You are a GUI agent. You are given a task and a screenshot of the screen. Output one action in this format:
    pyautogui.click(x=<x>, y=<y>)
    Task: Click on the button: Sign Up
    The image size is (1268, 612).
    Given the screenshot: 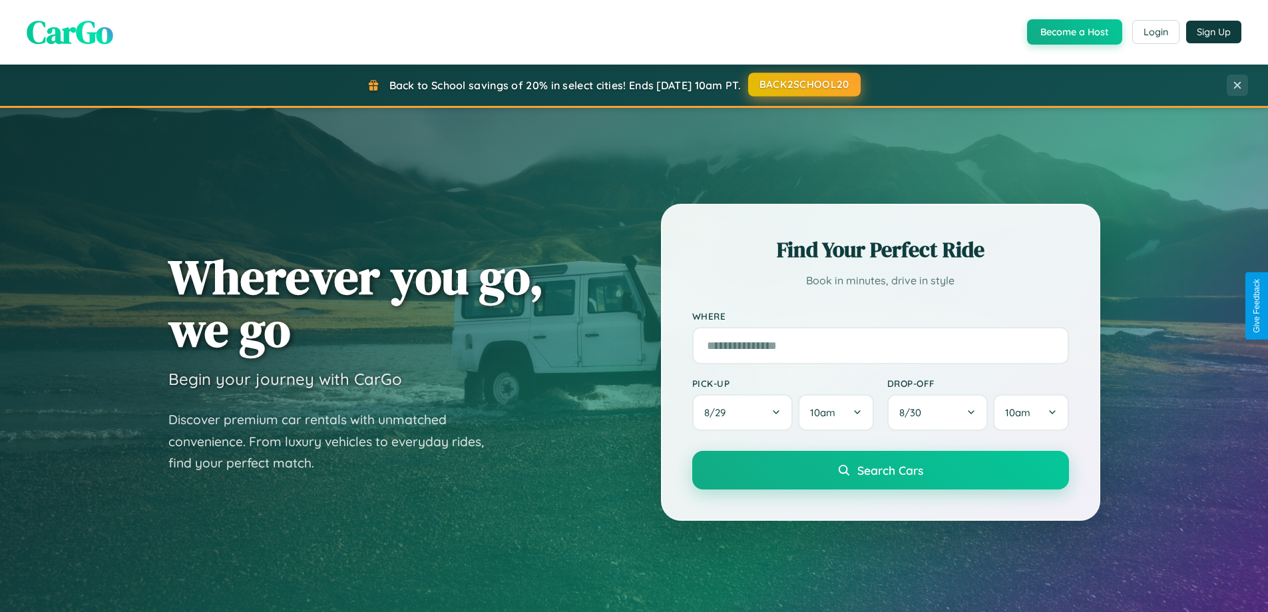 What is the action you would take?
    pyautogui.click(x=1214, y=32)
    